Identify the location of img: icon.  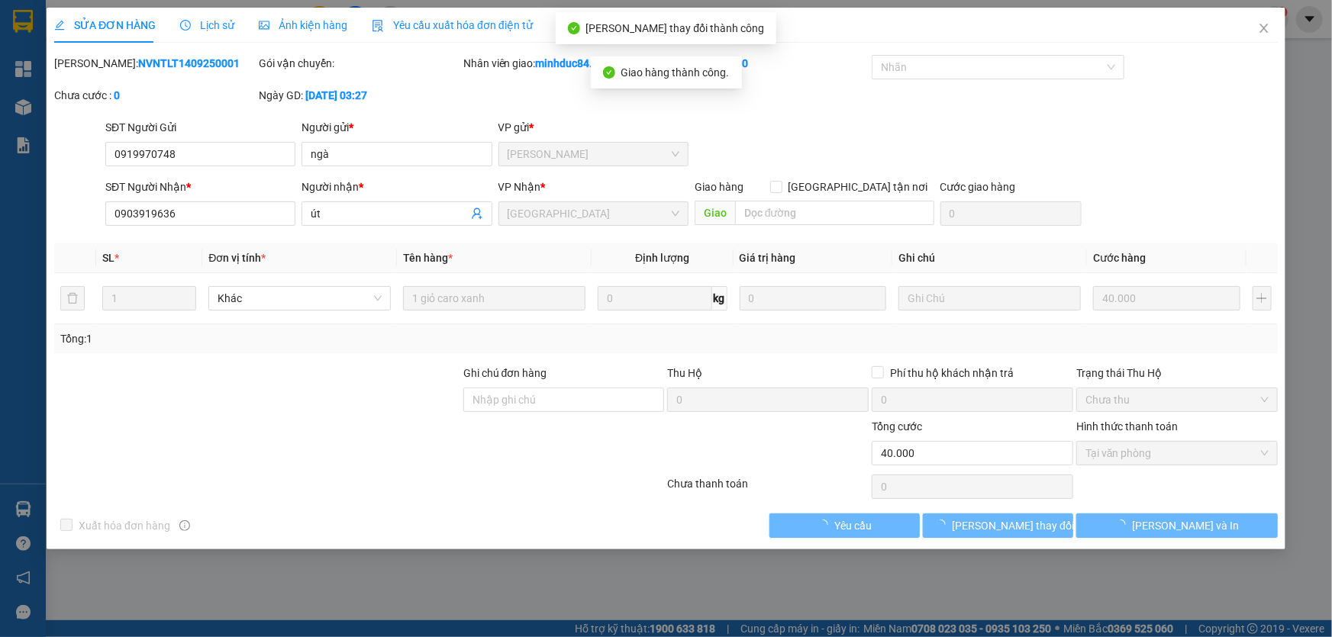
(378, 26).